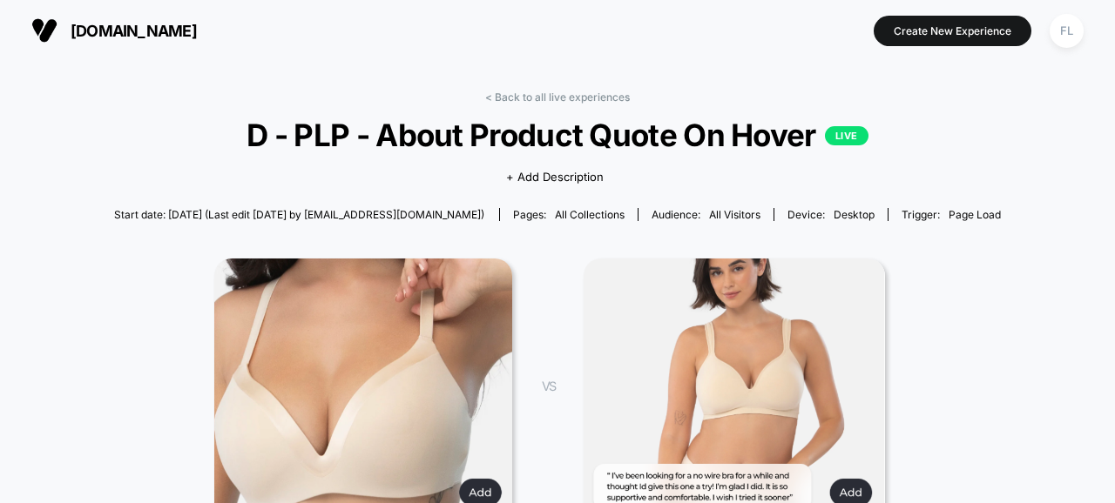  Describe the element at coordinates (555, 178) in the screenshot. I see `span: + Add Description` at that location.